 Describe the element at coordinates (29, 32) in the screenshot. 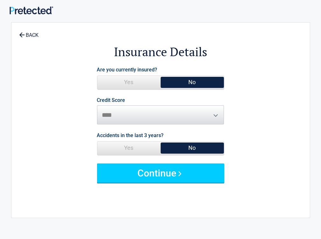

I see `a: BACK` at that location.